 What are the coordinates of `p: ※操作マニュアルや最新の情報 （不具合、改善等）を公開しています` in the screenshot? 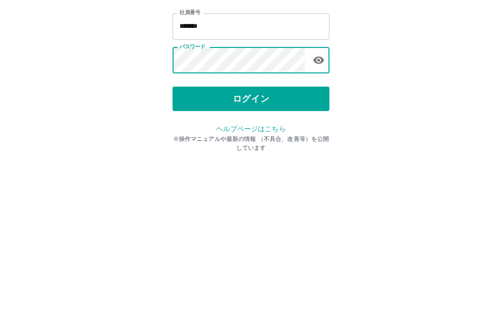 It's located at (251, 226).